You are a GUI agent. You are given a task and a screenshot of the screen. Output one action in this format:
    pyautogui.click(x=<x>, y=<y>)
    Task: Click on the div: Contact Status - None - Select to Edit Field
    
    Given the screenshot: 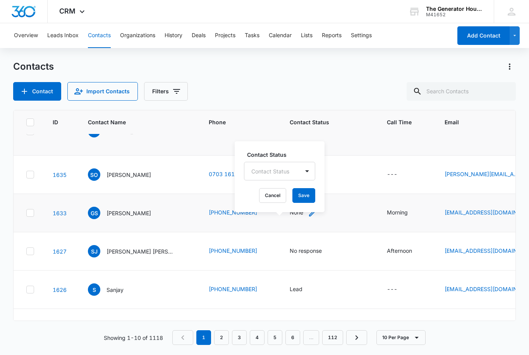 What is the action you would take?
    pyautogui.click(x=303, y=213)
    